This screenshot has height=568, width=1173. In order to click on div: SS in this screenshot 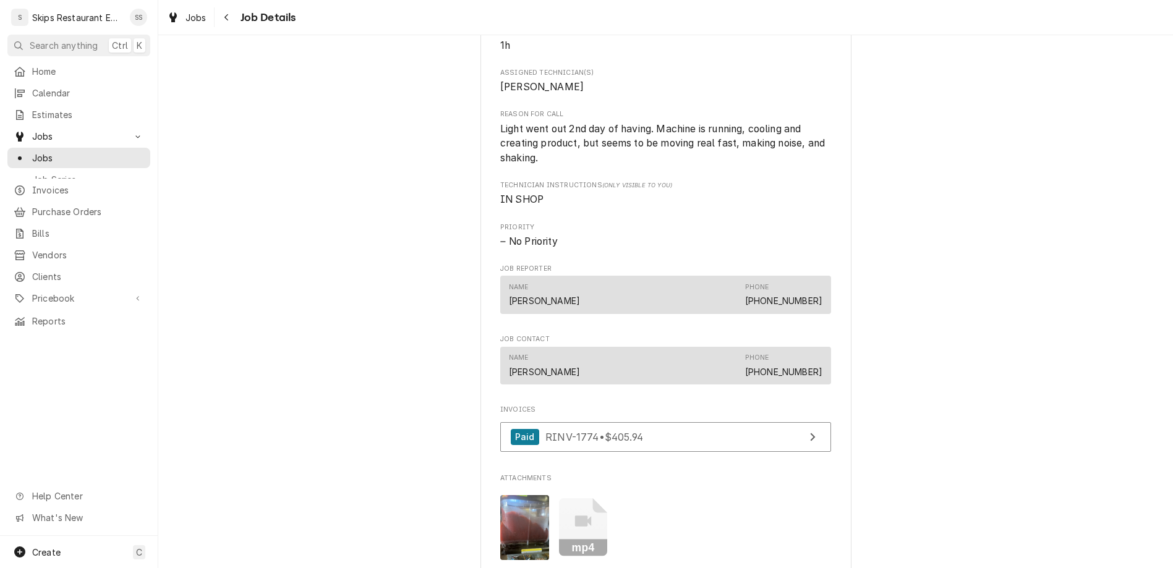, I will do `click(138, 17)`.